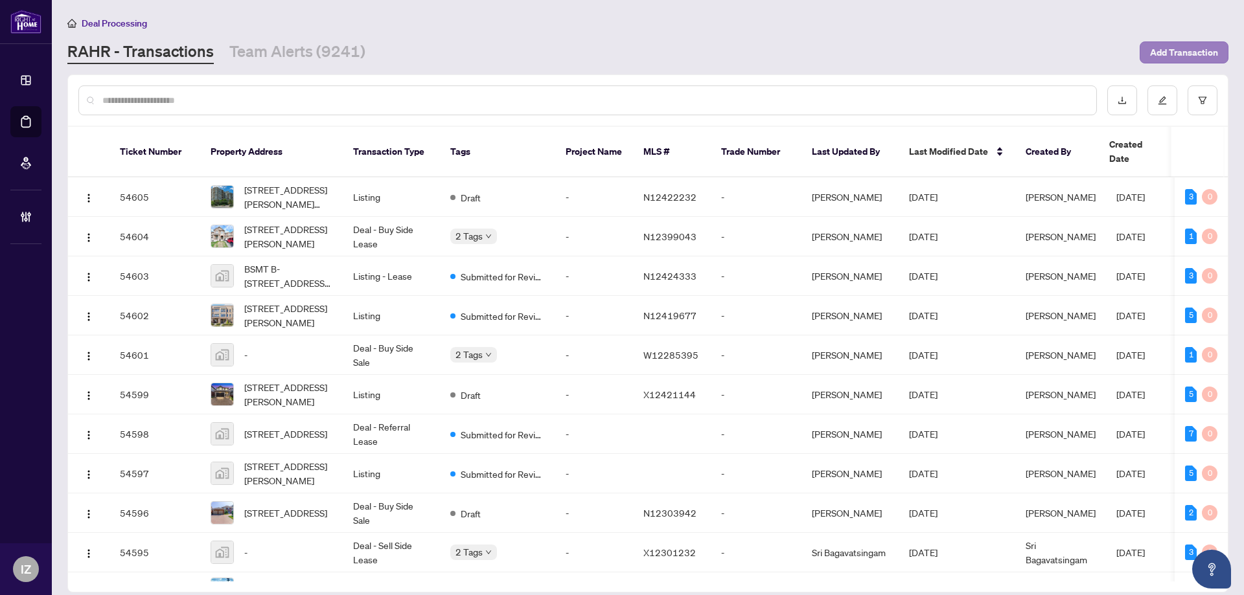 This screenshot has width=1244, height=595. What do you see at coordinates (1144, 152) in the screenshot?
I see `th: Created Date` at bounding box center [1144, 152].